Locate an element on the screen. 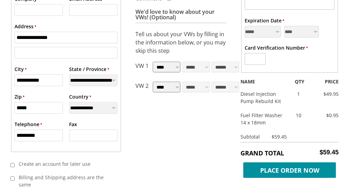 Image resolution: width=349 pixels, height=193 pixels. label: Expiration Date is located at coordinates (264, 20).